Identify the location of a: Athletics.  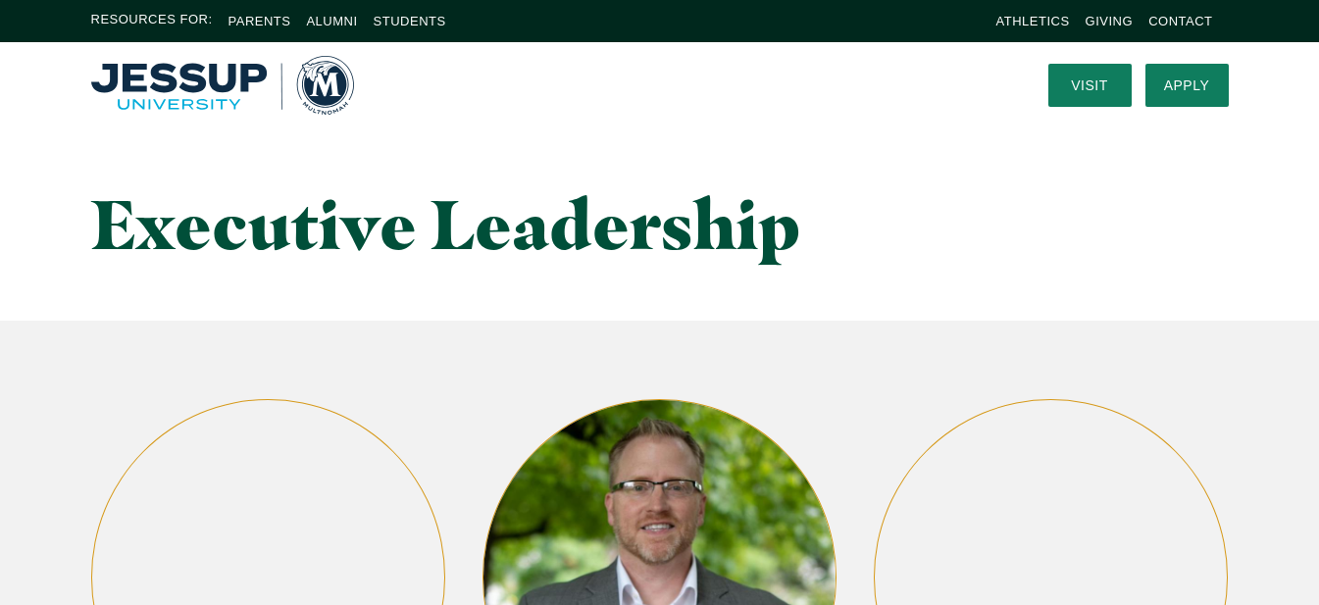
(1033, 21).